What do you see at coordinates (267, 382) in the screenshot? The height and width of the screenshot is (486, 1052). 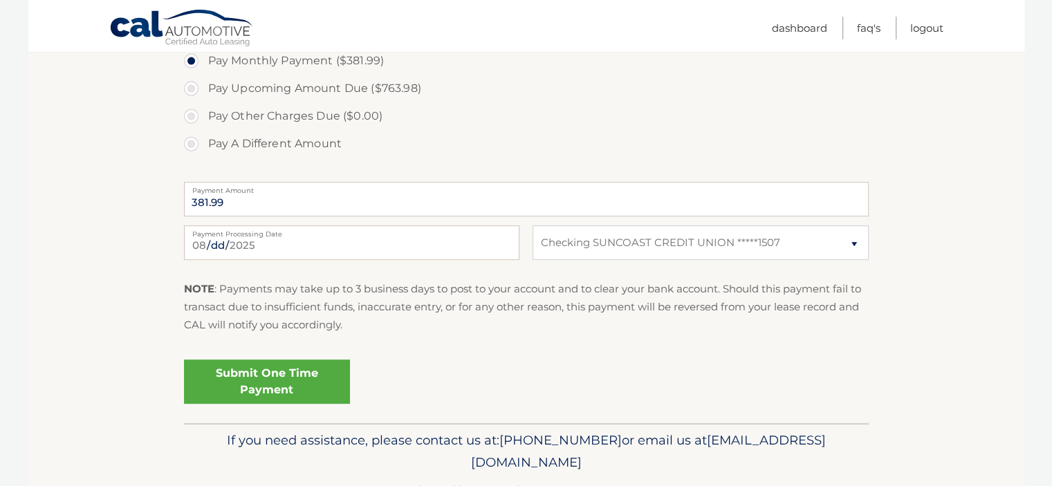 I see `a: Submit One Time Payment` at bounding box center [267, 382].